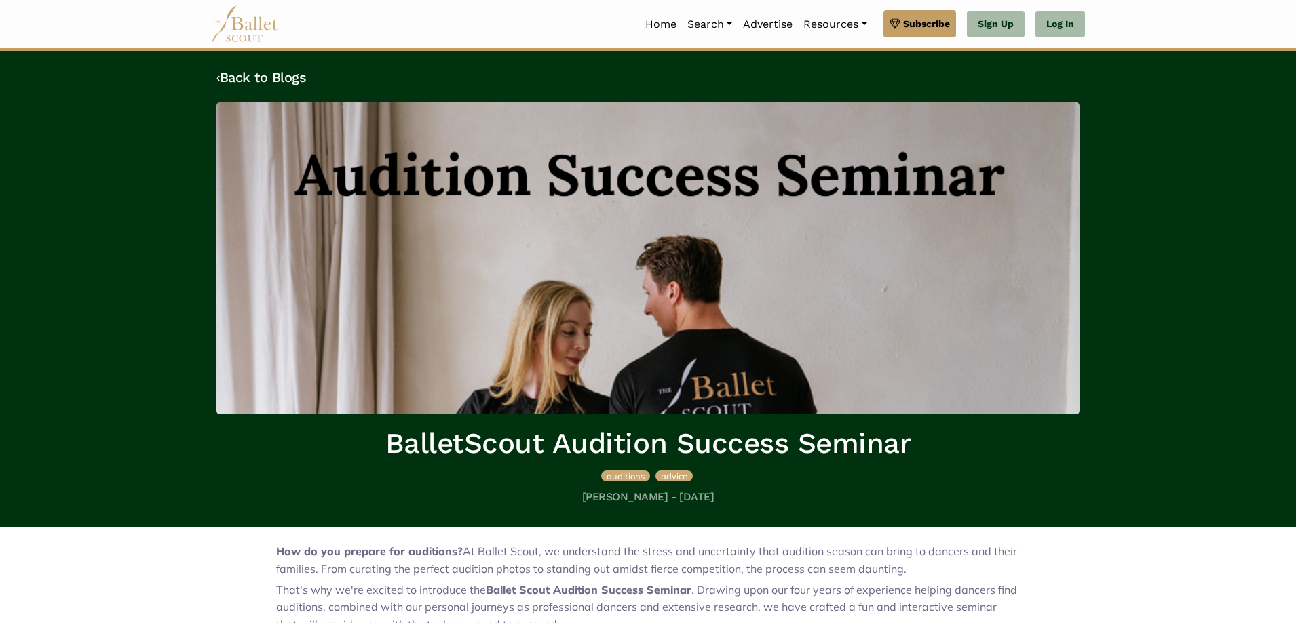 Image resolution: width=1296 pixels, height=623 pixels. Describe the element at coordinates (625, 476) in the screenshot. I see `span: auditions` at that location.